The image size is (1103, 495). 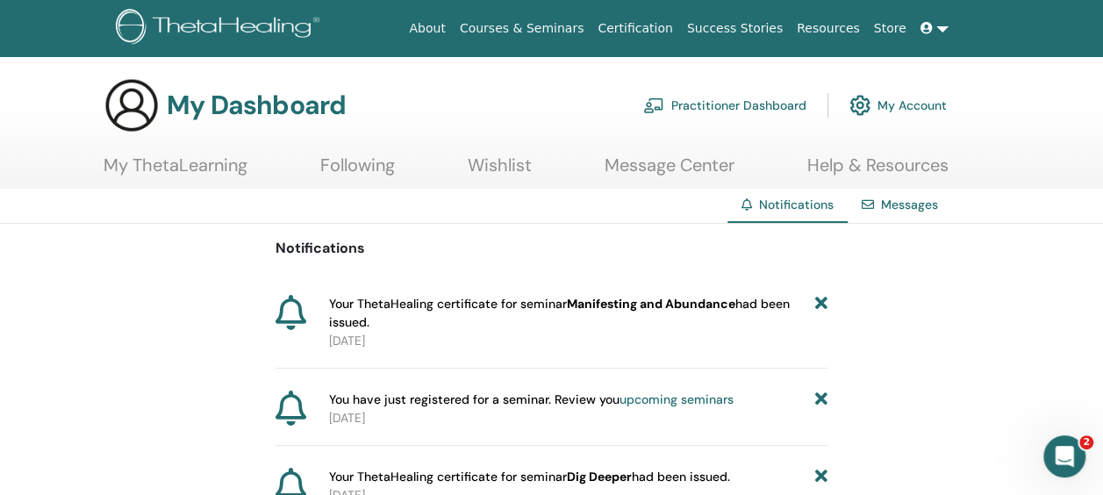 What do you see at coordinates (828, 28) in the screenshot?
I see `a: Resources` at bounding box center [828, 28].